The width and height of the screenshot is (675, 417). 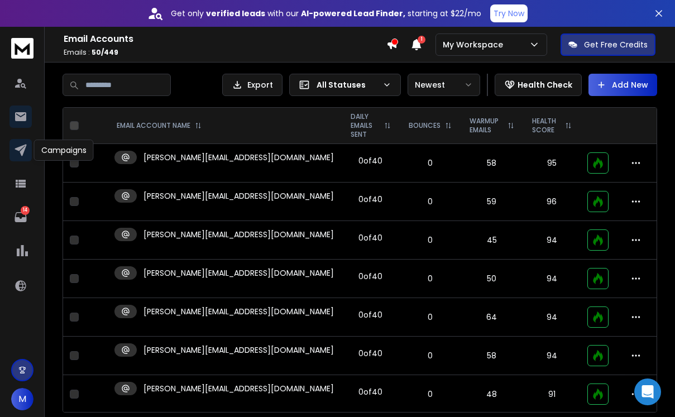 I want to click on div: Open Intercom Messenger, so click(x=648, y=392).